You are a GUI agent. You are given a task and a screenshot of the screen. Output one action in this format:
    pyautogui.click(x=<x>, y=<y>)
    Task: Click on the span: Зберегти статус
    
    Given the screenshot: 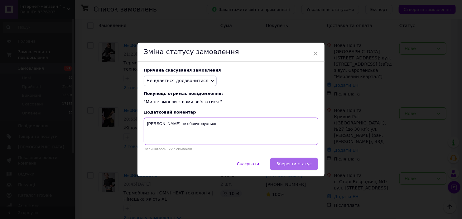 What is the action you would take?
    pyautogui.click(x=294, y=164)
    